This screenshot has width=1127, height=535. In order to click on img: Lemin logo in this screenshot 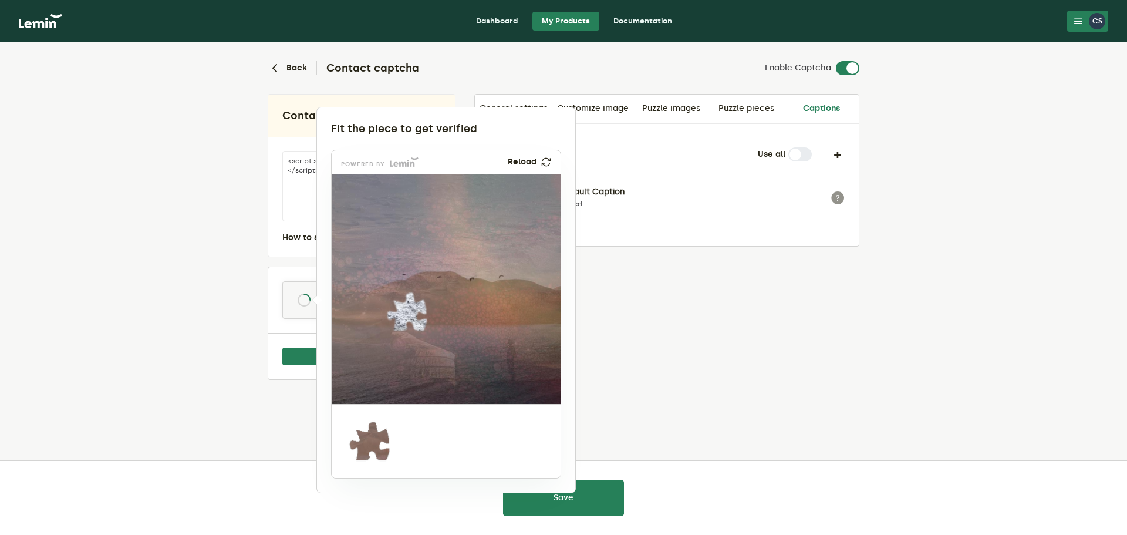, I will do `click(404, 162)`.